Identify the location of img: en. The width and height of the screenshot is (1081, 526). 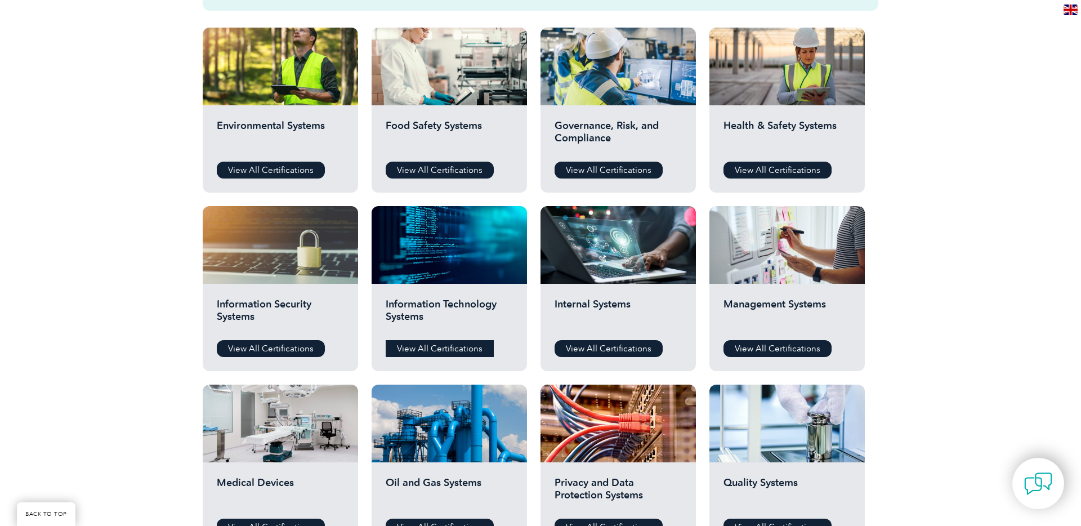
(1071, 10).